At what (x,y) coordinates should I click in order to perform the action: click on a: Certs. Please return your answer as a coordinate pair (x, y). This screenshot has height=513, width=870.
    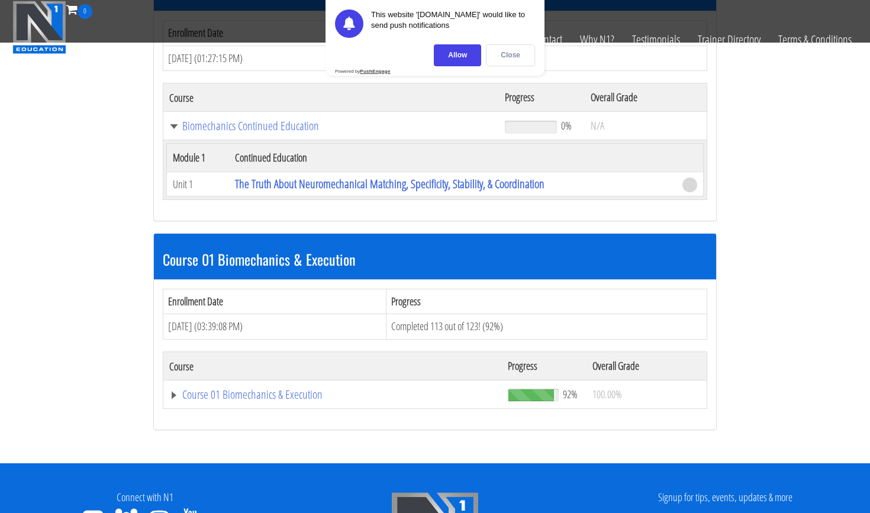
    Looking at the image, I should click on (336, 40).